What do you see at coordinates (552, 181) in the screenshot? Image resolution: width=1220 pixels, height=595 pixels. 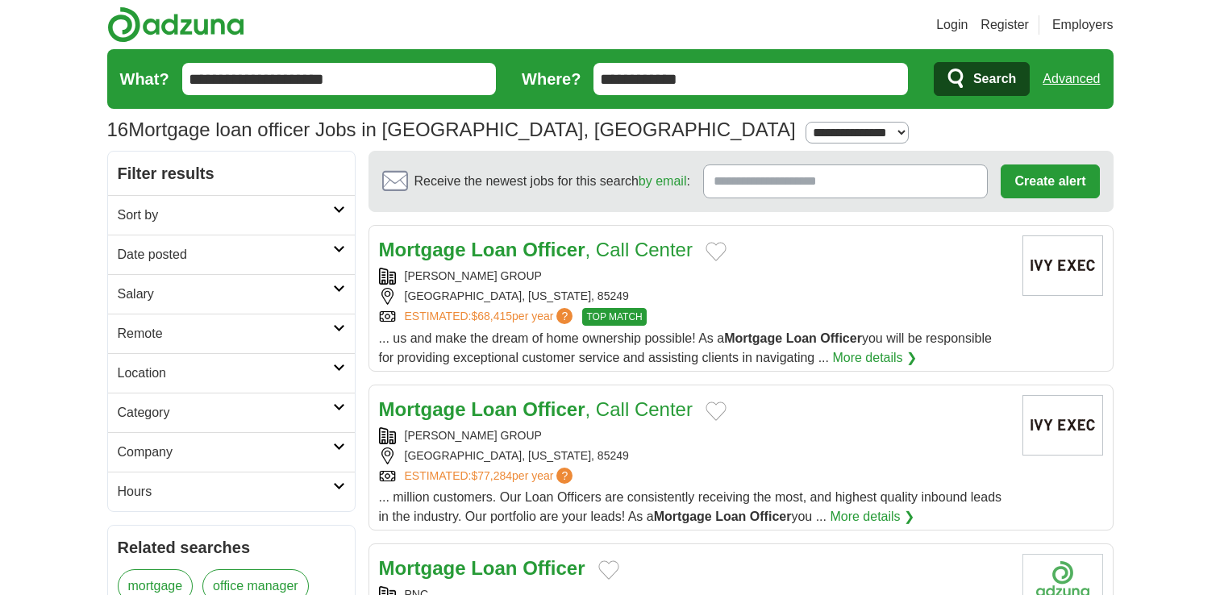 I see `span: Receive the newest jobs for this search :` at bounding box center [552, 181].